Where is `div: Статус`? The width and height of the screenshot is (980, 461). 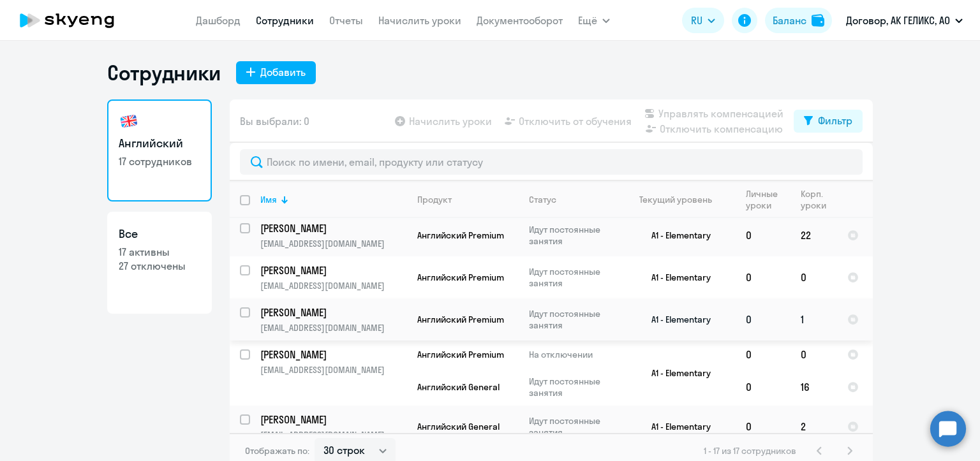
div: Статус is located at coordinates (542, 200).